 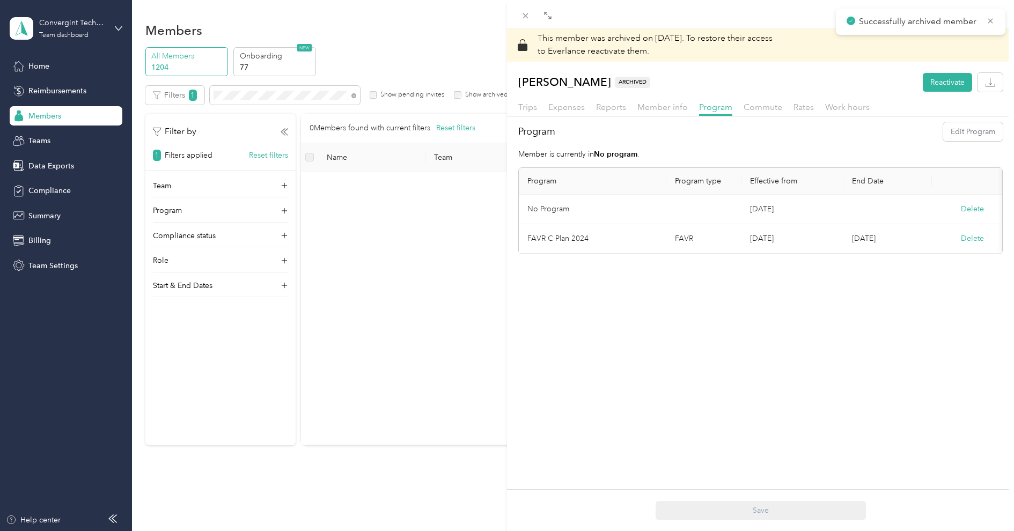 I want to click on p: Member is currently in ., so click(x=761, y=154).